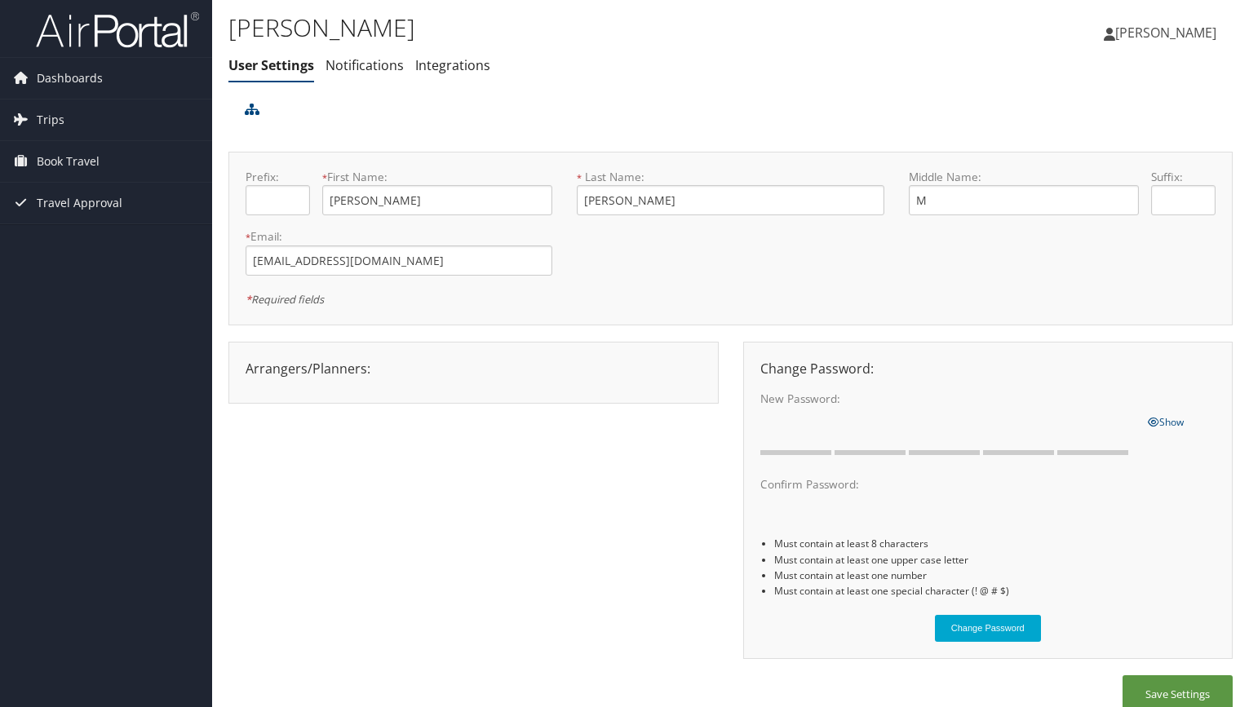 The image size is (1249, 707). What do you see at coordinates (365, 65) in the screenshot?
I see `a: Notifications` at bounding box center [365, 65].